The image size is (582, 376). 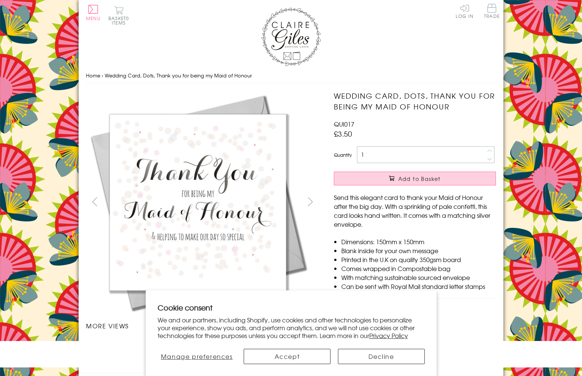 What do you see at coordinates (418, 287) in the screenshot?
I see `li: Can be sent with Royal Mail standard letter stamps` at bounding box center [418, 287].